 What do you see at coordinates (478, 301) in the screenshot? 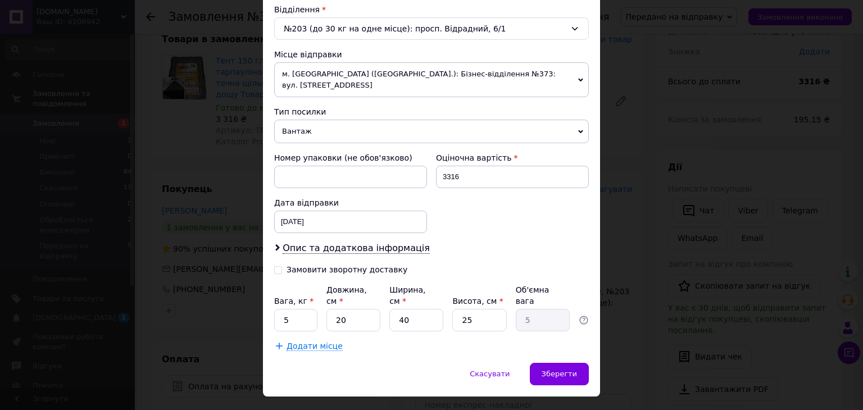
I see `label: Висота, см` at bounding box center [478, 301].